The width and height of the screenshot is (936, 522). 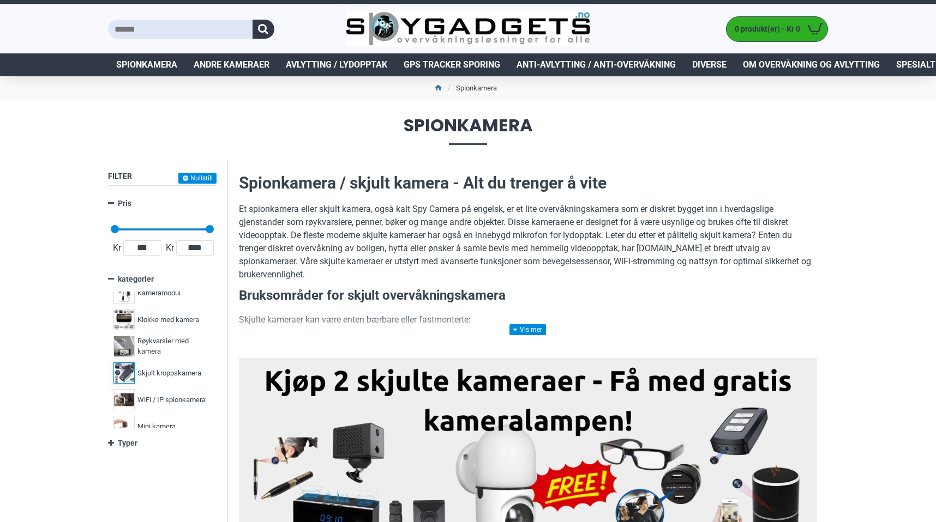 What do you see at coordinates (596, 65) in the screenshot?
I see `a: Anti-avlytting / Anti-overvåkning` at bounding box center [596, 65].